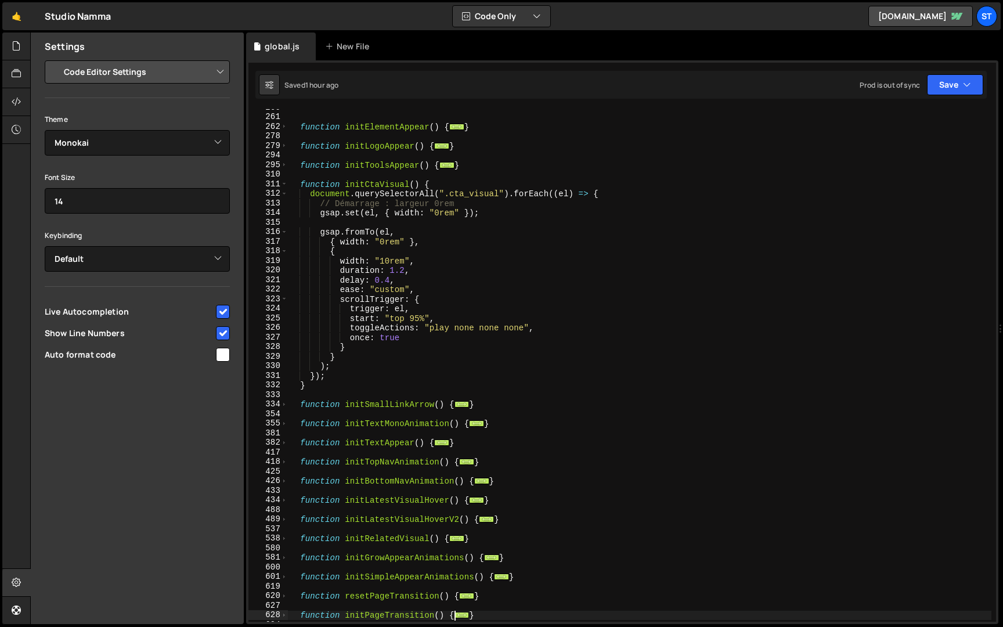 This screenshot has width=1003, height=627. What do you see at coordinates (268, 605) in the screenshot?
I see `div: 627` at bounding box center [268, 605].